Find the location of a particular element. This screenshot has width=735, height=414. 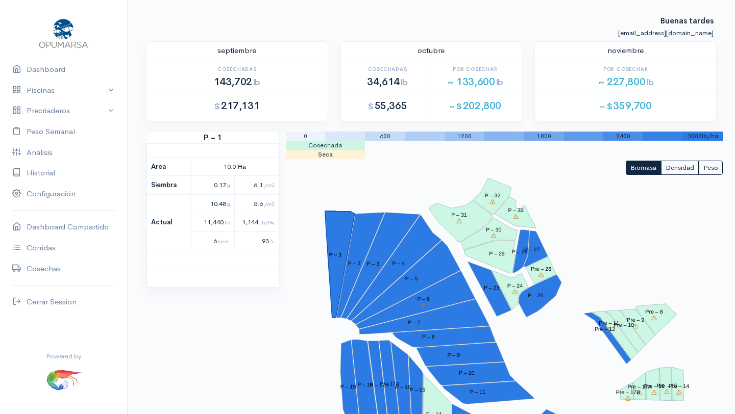

span: 0 is located at coordinates (305, 136).